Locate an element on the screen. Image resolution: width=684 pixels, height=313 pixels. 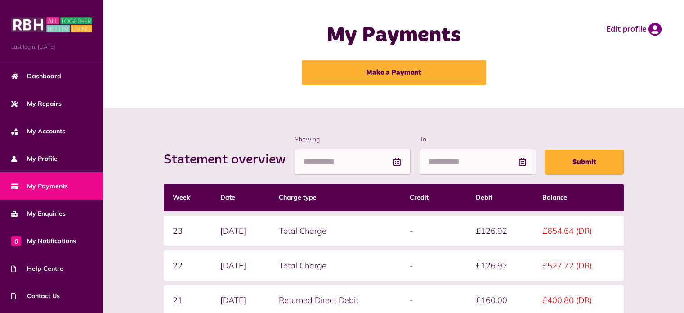
th: Charge type is located at coordinates (335, 197).